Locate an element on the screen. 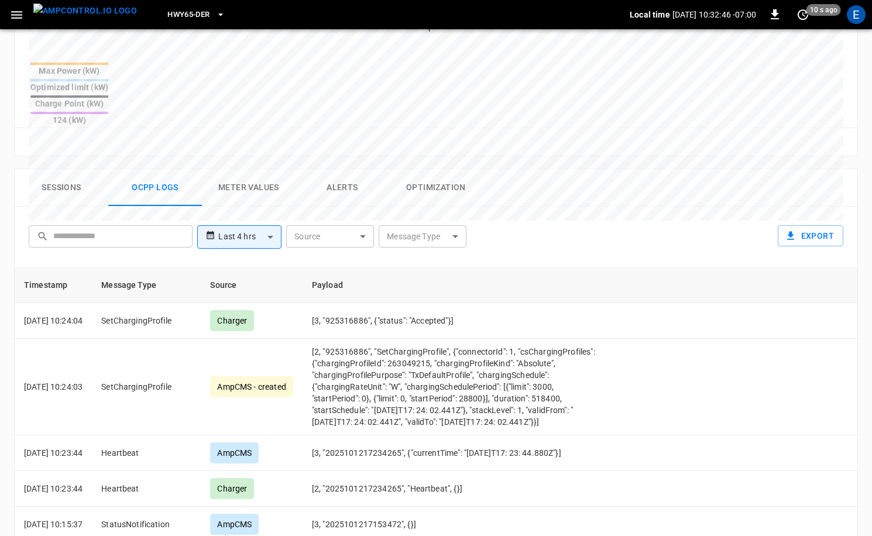 This screenshot has width=872, height=536. div: Last 4 hrs is located at coordinates (250, 237).